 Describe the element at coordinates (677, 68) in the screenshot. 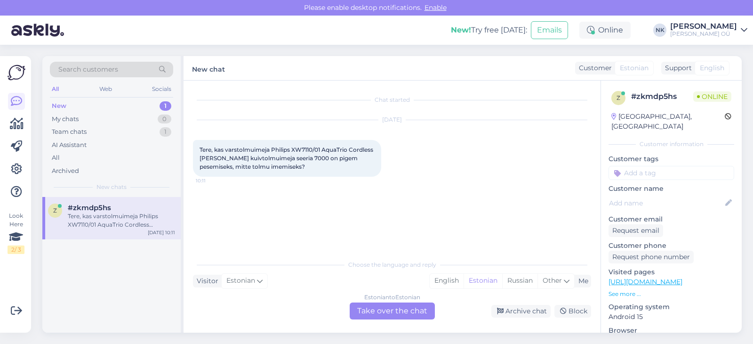

I see `div: Support` at that location.